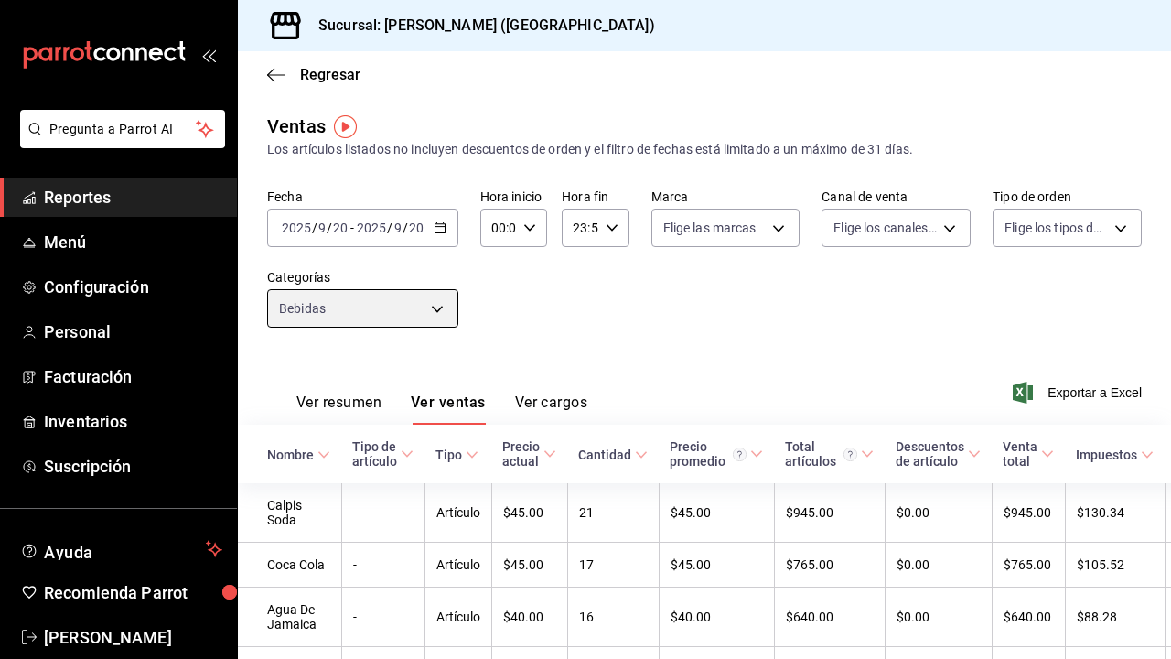  I want to click on span: Recomienda Parrot, so click(133, 592).